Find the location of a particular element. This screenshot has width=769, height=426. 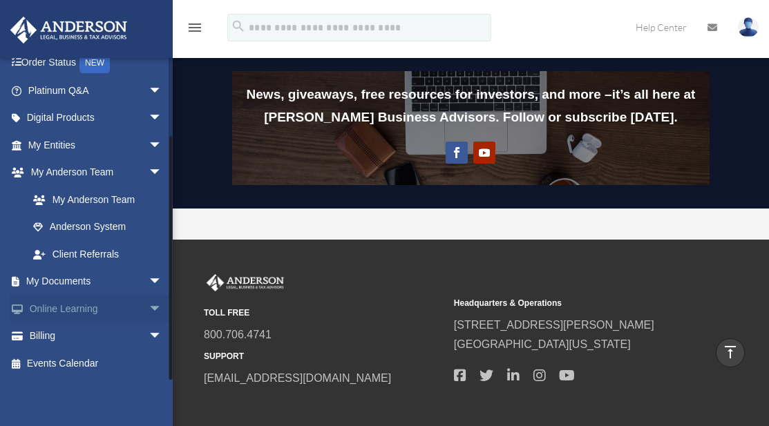

a: My Documentsarrow_drop_down is located at coordinates (96, 282).